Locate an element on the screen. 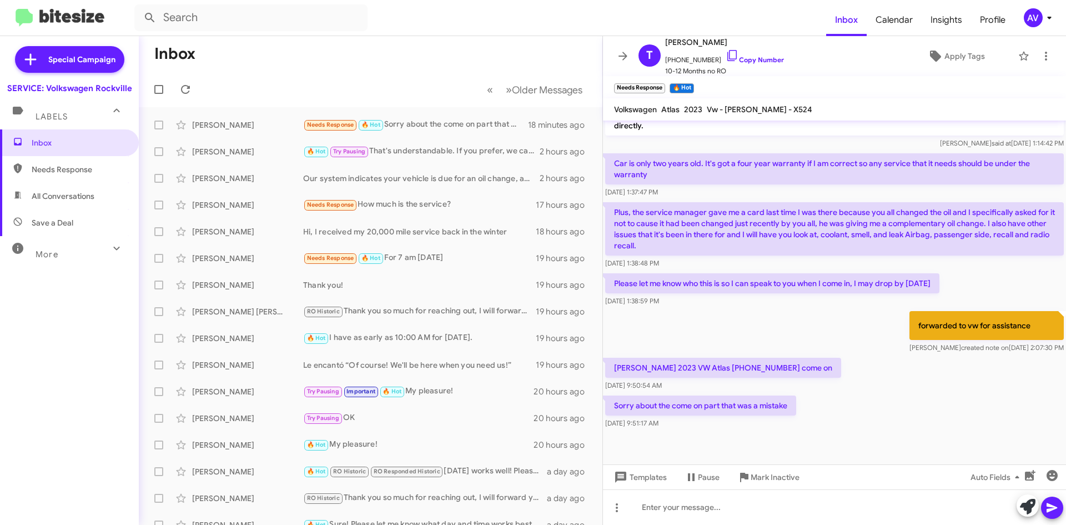 The height and width of the screenshot is (525, 1066). small: Needs Response is located at coordinates (640, 88).